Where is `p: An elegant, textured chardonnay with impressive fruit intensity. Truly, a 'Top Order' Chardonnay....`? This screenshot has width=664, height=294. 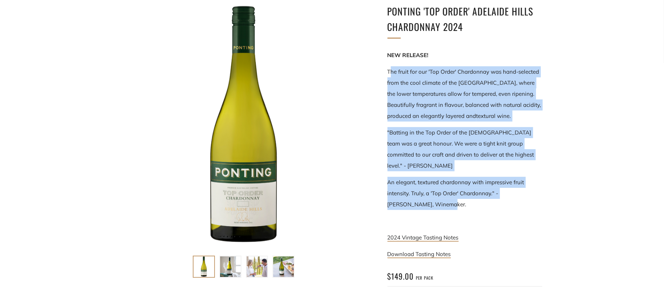
p: An elegant, textured chardonnay with impressive fruit intensity. Truly, a 'Top Order' Chardonnay.... is located at coordinates (465, 193).